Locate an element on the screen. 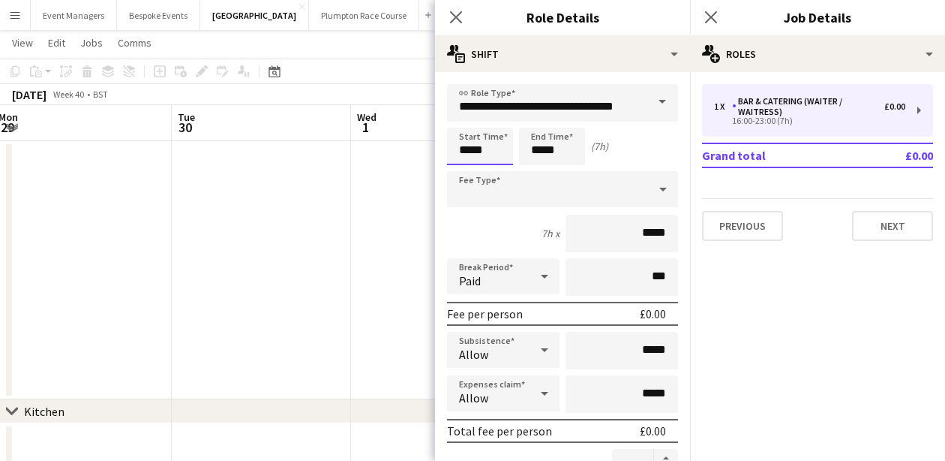  div: 7h x is located at coordinates (551, 233).